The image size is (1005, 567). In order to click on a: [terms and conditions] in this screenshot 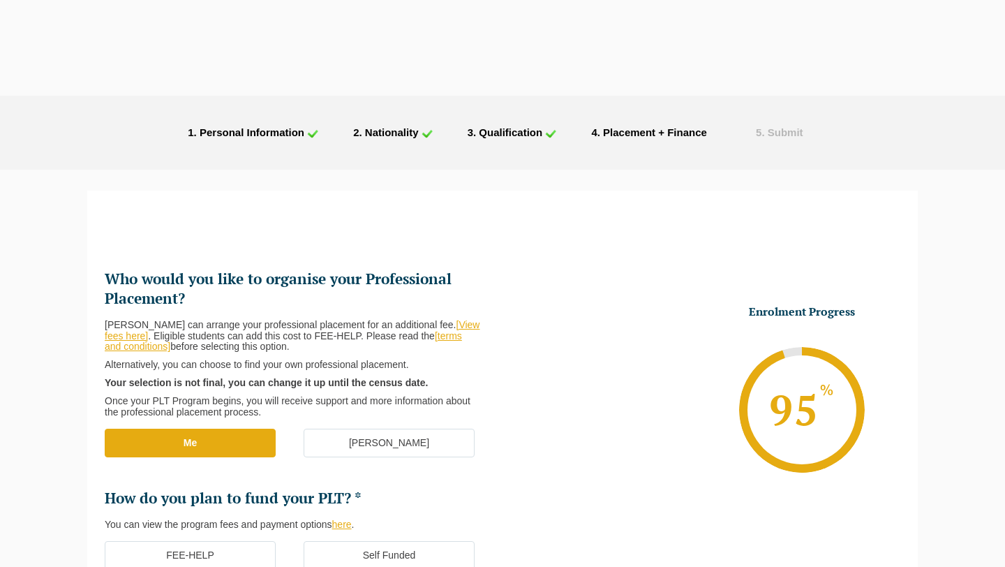, I will do `click(283, 341)`.